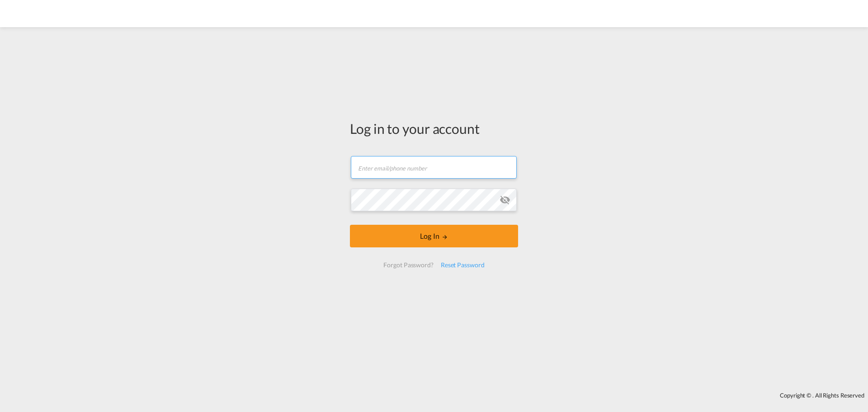 Image resolution: width=868 pixels, height=412 pixels. Describe the element at coordinates (434, 167) in the screenshot. I see `input: Enter email/phone number` at that location.